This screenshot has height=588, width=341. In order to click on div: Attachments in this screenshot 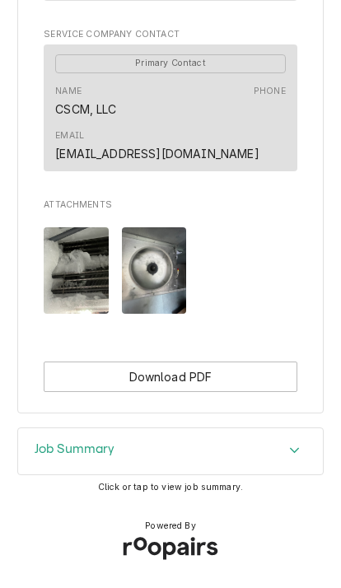, I will do `click(171, 263)`.